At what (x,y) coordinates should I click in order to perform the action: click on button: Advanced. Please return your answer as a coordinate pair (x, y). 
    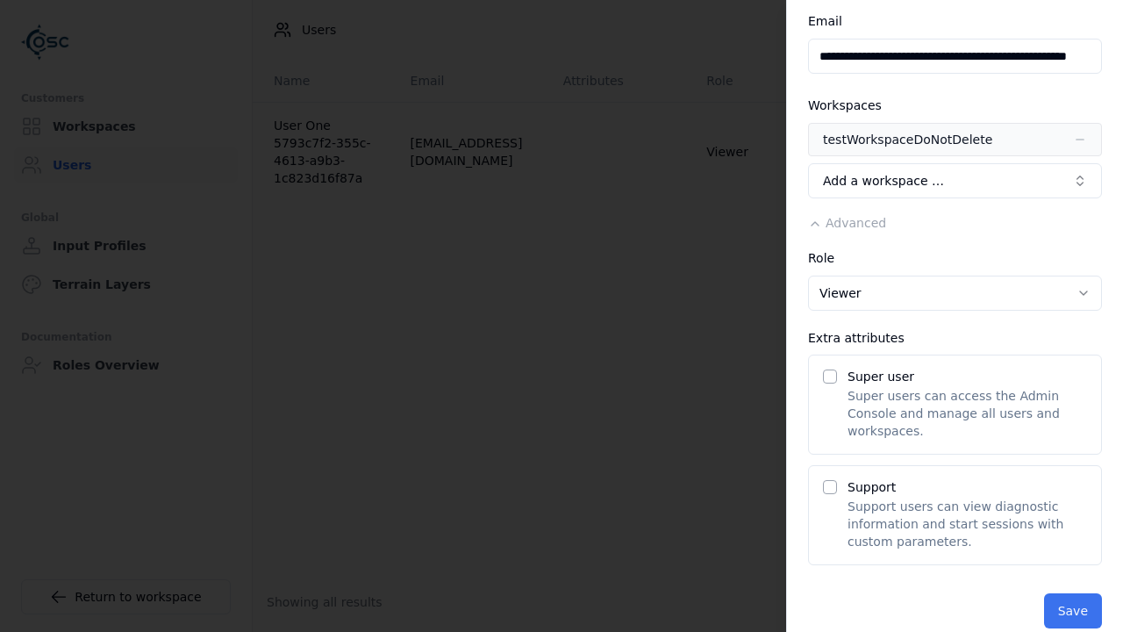
    Looking at the image, I should click on (847, 223).